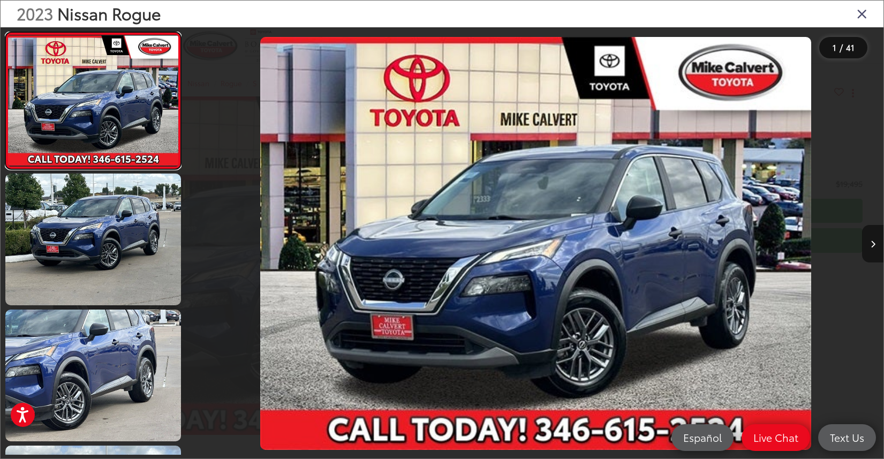 This screenshot has height=459, width=884. Describe the element at coordinates (535, 243) in the screenshot. I see `div: 2023 Nissan Rogue S 0` at that location.